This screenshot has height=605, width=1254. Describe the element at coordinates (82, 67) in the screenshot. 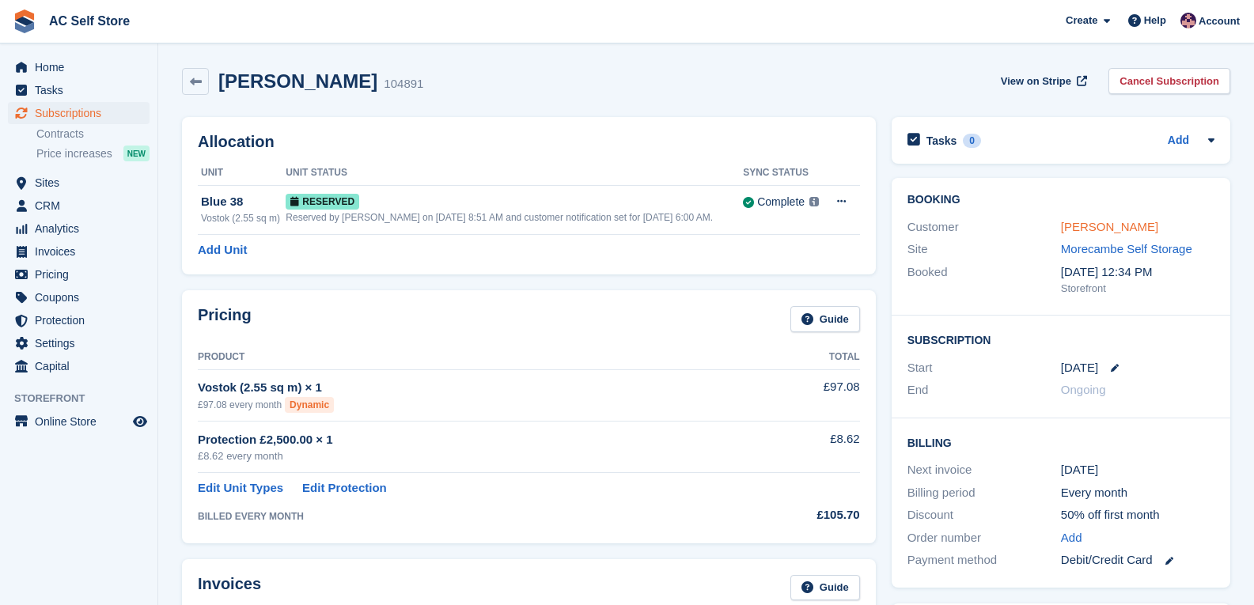

I see `span: Home` at that location.